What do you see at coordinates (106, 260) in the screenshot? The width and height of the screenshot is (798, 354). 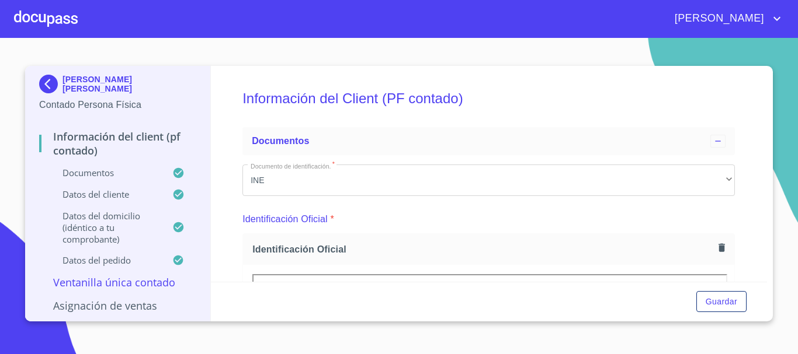 I see `p: Datos del pedido` at bounding box center [106, 260].